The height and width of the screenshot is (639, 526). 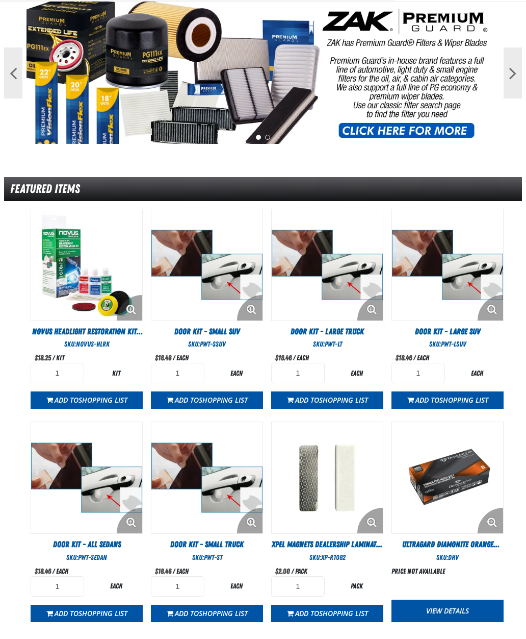 I want to click on span: Door Kit - All Sedans, so click(x=87, y=544).